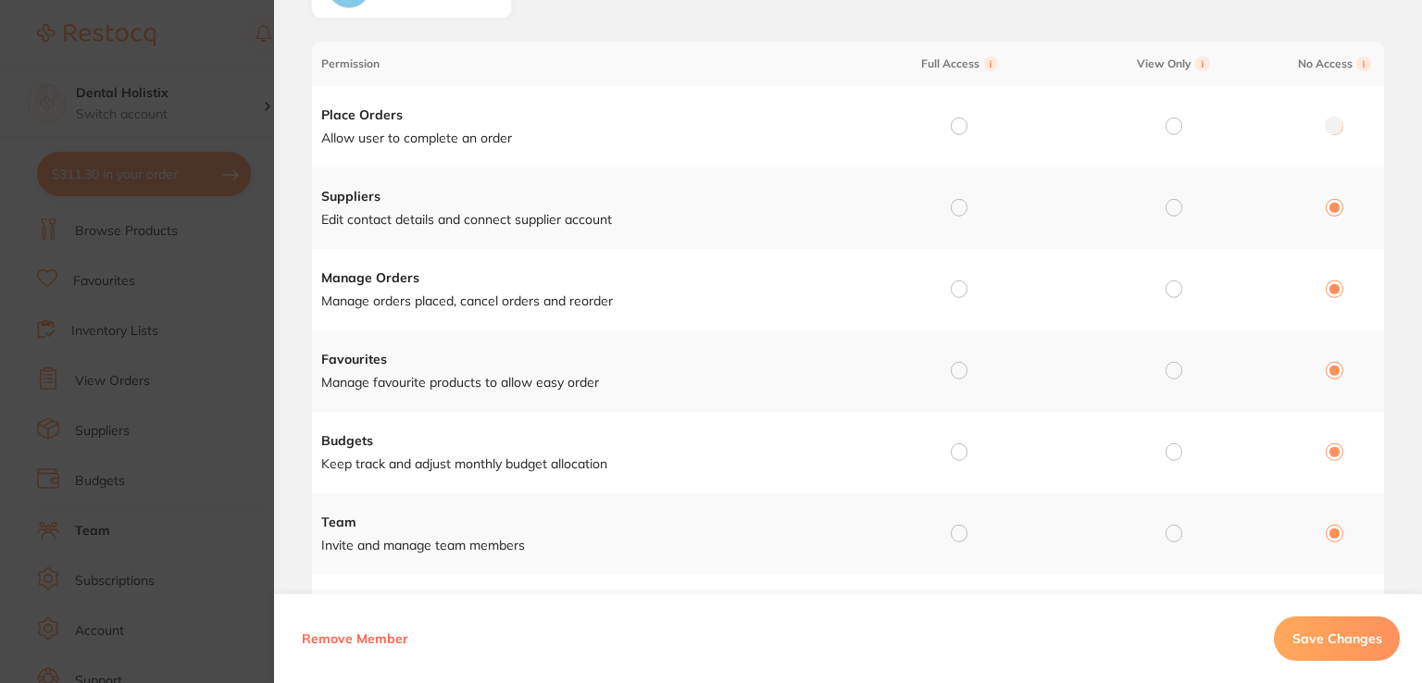  I want to click on span: Remove Member, so click(355, 639).